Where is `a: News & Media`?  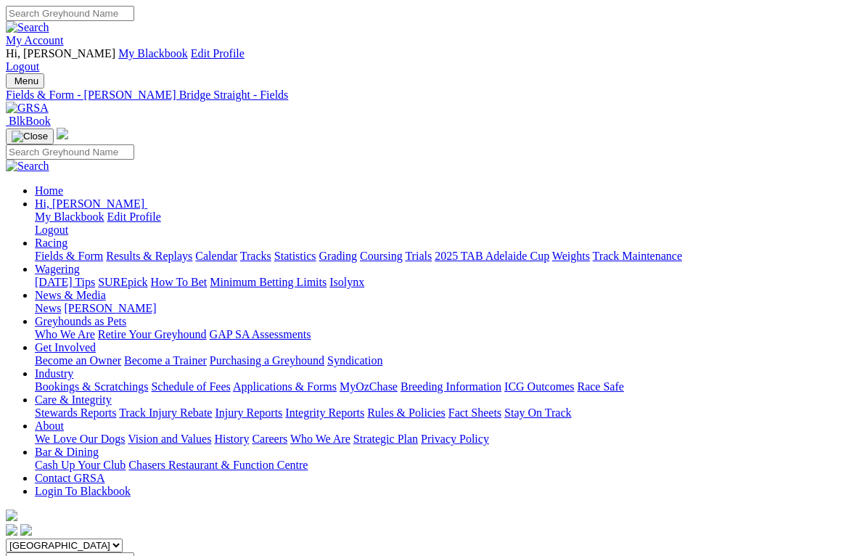
a: News & Media is located at coordinates (70, 295).